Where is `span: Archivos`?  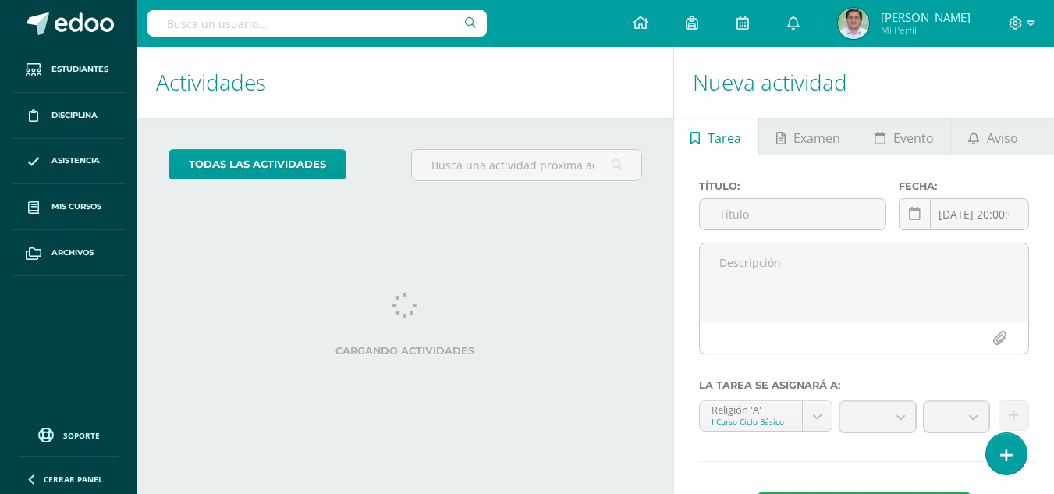 span: Archivos is located at coordinates (73, 253).